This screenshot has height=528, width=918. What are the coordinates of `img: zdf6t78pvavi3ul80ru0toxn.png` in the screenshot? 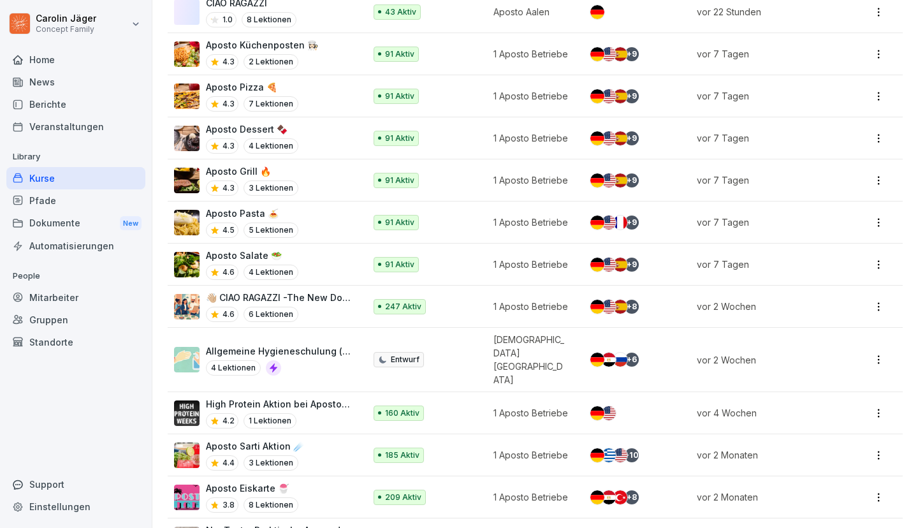 It's located at (187, 96).